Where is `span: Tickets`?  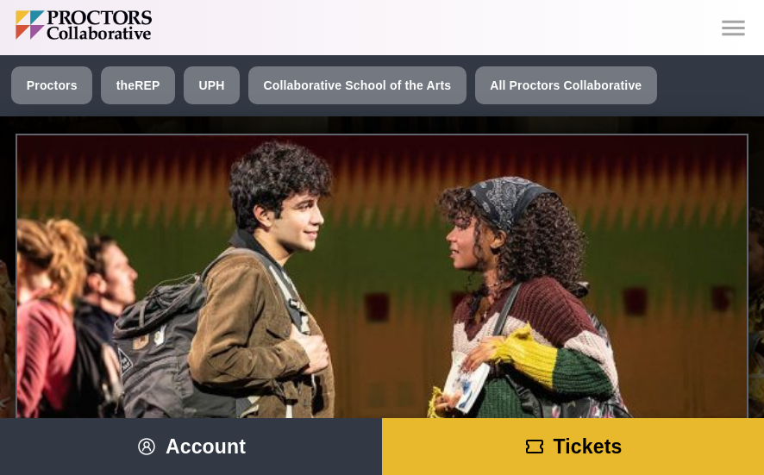 span: Tickets is located at coordinates (588, 446).